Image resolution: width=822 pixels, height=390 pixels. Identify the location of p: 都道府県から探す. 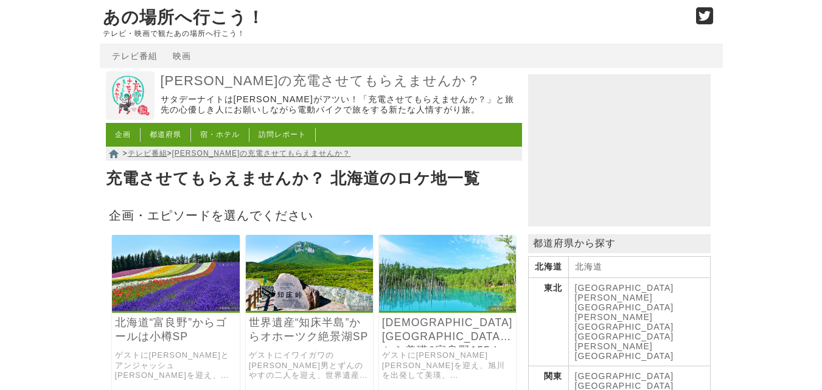
(619, 243).